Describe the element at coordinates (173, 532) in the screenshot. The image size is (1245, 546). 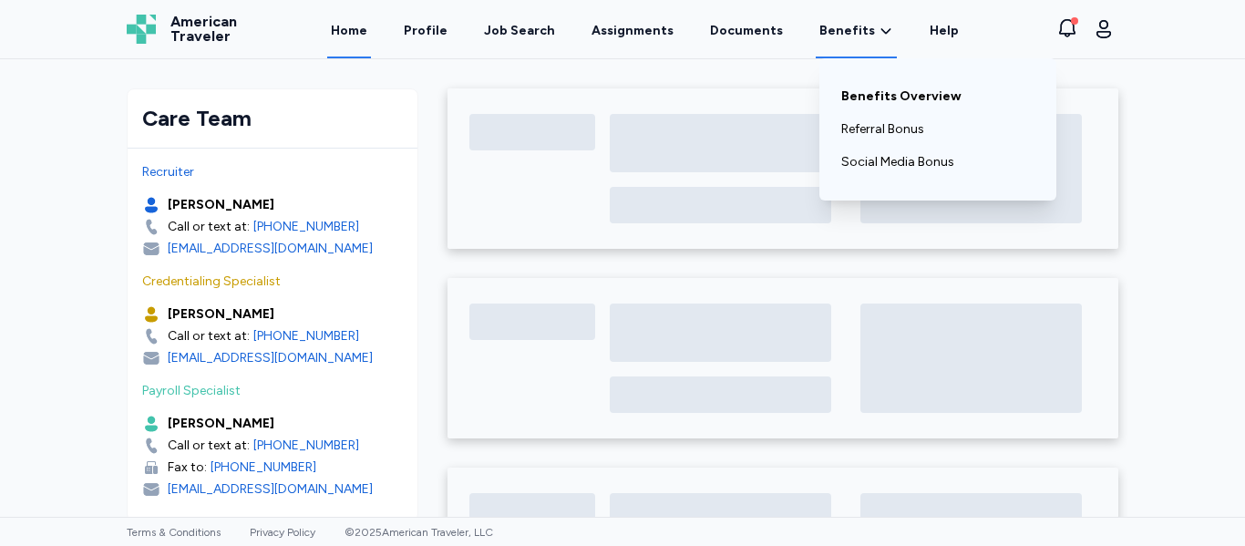
I see `a: Terms & Conditions` at that location.